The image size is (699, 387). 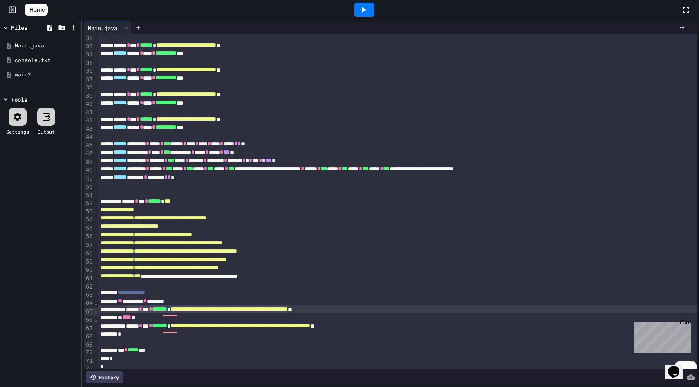 What do you see at coordinates (89, 270) in the screenshot?
I see `div: 60` at bounding box center [89, 270].